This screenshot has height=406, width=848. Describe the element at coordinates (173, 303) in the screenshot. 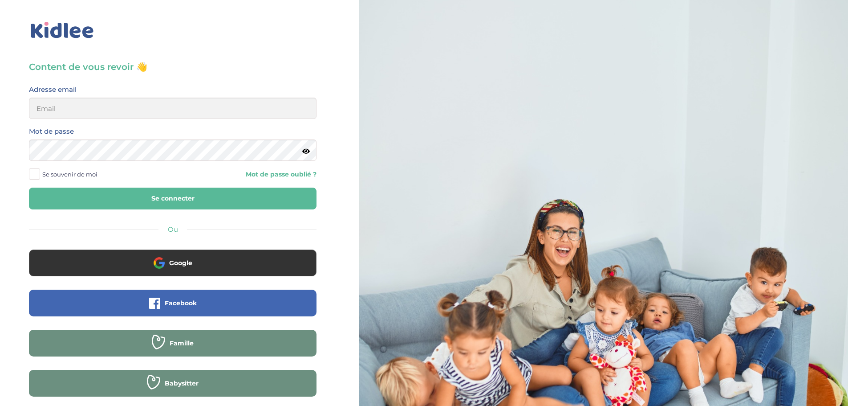

I see `button: Facebook` at that location.